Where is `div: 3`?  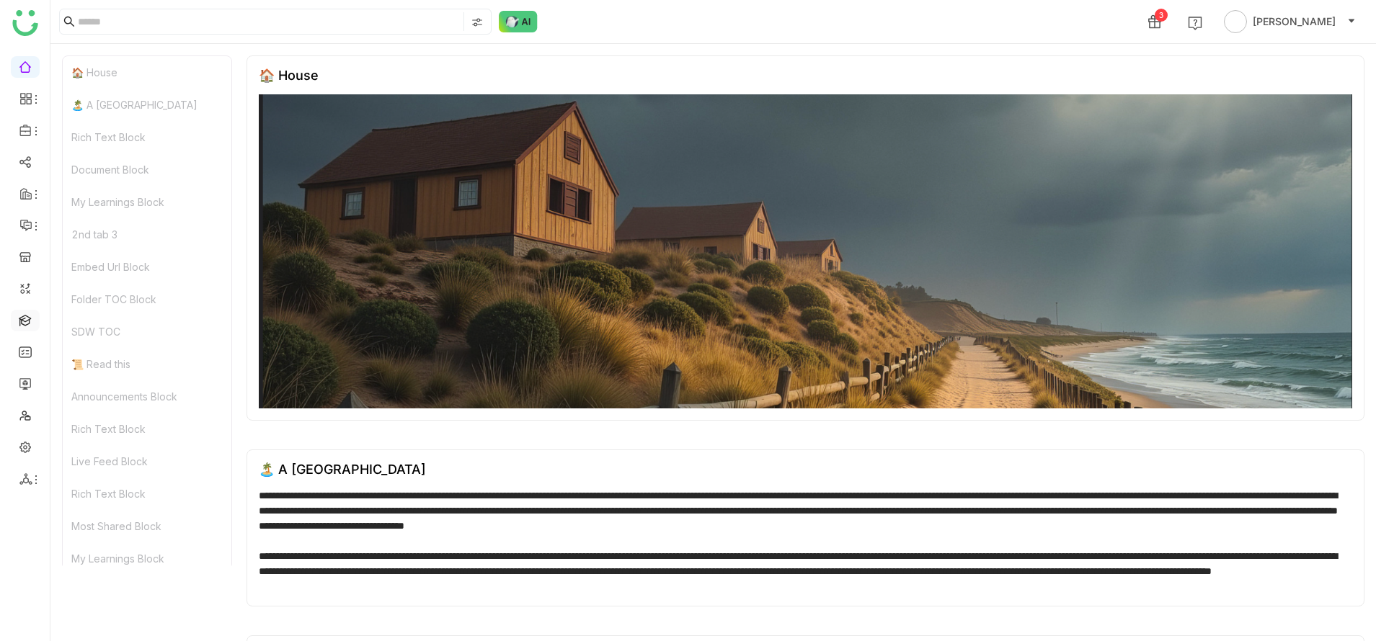 div: 3 is located at coordinates (1161, 15).